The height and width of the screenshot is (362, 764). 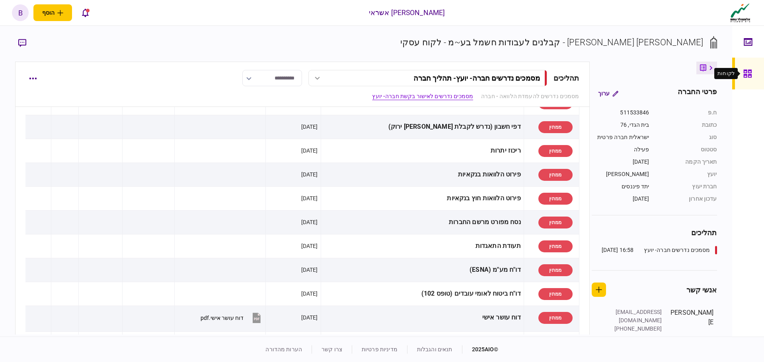 What do you see at coordinates (726, 74) in the screenshot?
I see `div: לקוחות` at bounding box center [726, 74].